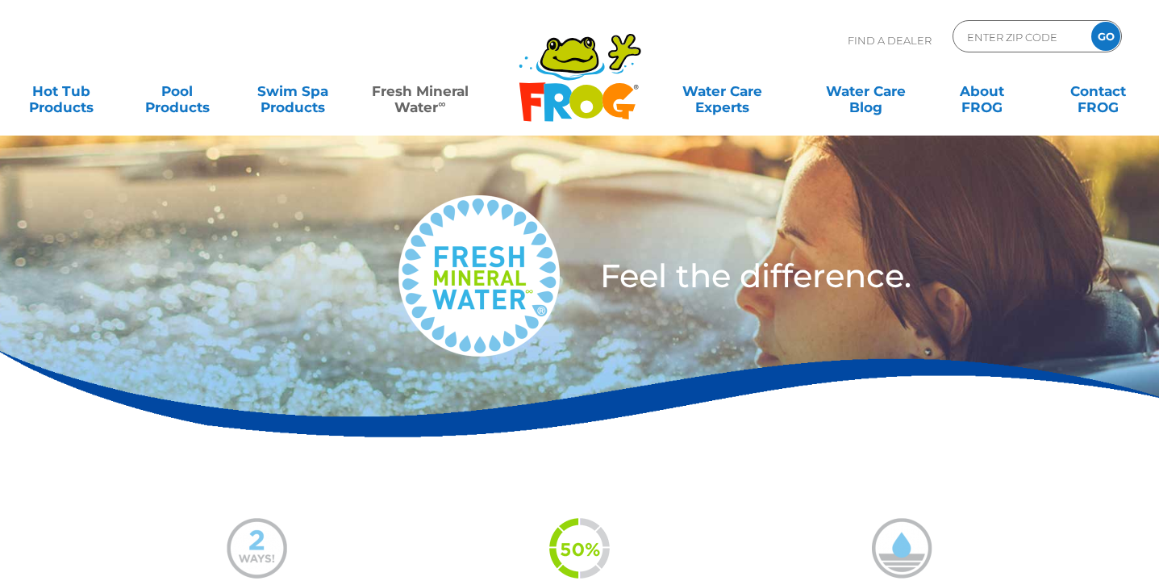  Describe the element at coordinates (178, 91) in the screenshot. I see `a: PoolProducts` at that location.